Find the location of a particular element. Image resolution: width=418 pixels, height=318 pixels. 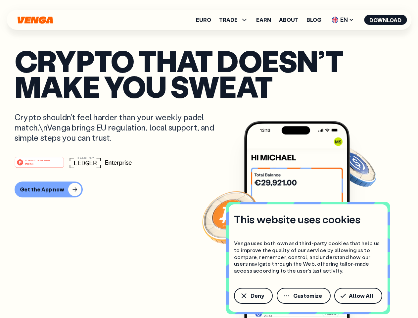

img: flag-uk is located at coordinates (335, 20).